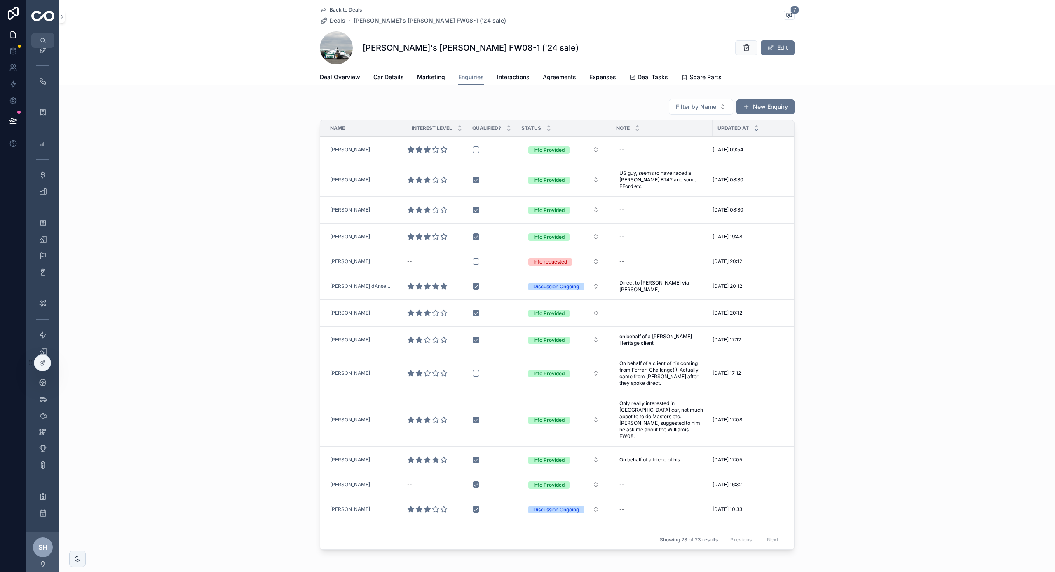  I want to click on a: Back to Deals, so click(341, 10).